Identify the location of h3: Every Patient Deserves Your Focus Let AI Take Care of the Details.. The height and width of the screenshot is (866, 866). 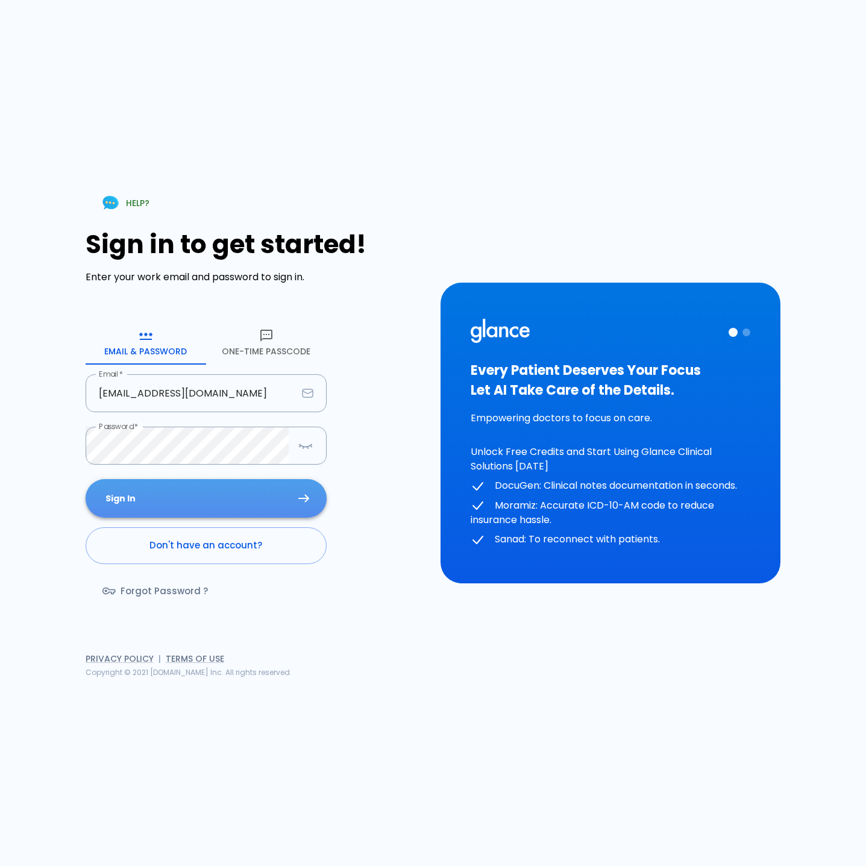
(610, 380).